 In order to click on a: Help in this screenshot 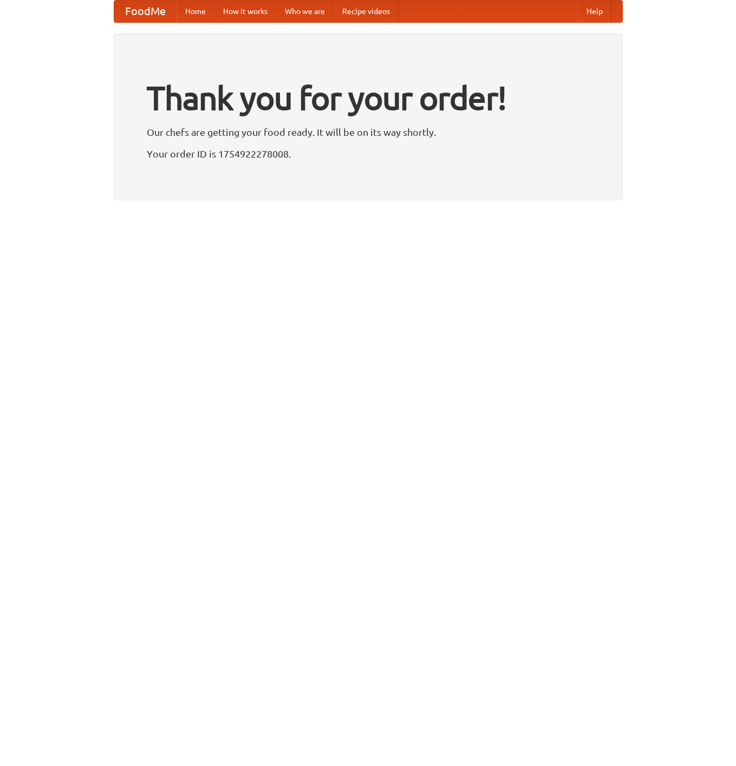, I will do `click(595, 11)`.